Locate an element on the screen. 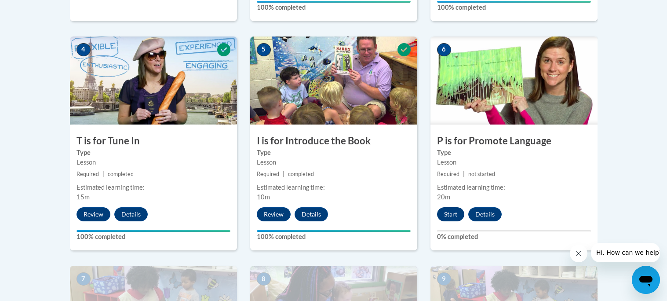  span: 15m is located at coordinates (83, 197).